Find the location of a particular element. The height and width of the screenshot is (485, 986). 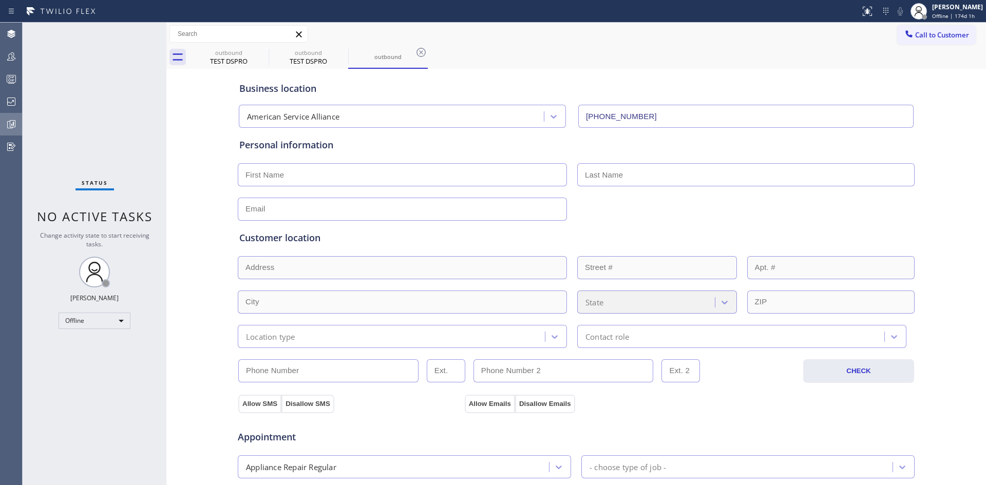

input: Street # is located at coordinates (657, 268).